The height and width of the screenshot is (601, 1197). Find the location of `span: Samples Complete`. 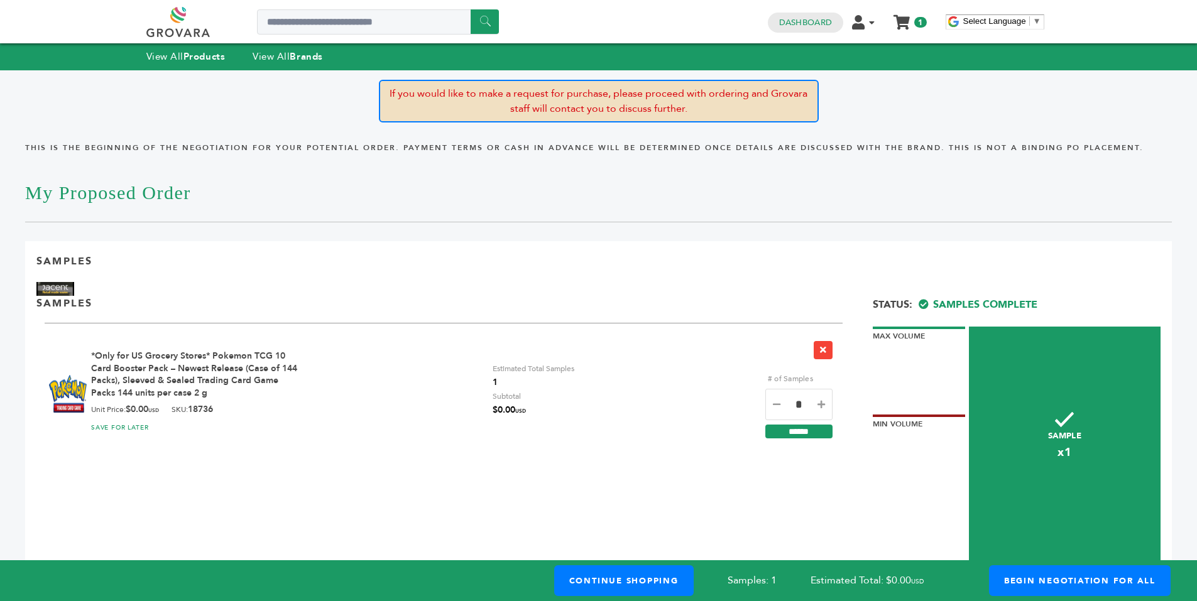

span: Samples Complete is located at coordinates (978, 305).